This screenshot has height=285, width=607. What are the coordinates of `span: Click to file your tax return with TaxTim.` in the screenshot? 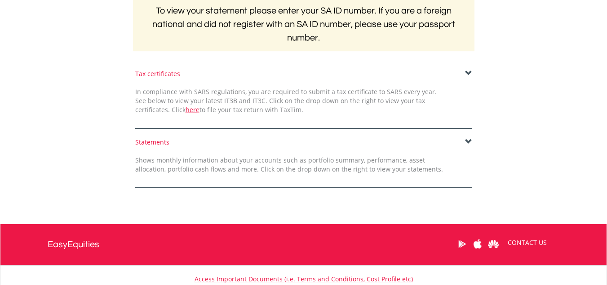 It's located at (237, 109).